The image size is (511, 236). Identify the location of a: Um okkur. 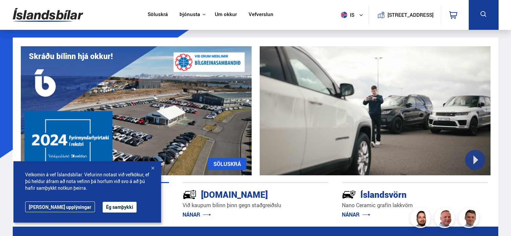
(226, 15).